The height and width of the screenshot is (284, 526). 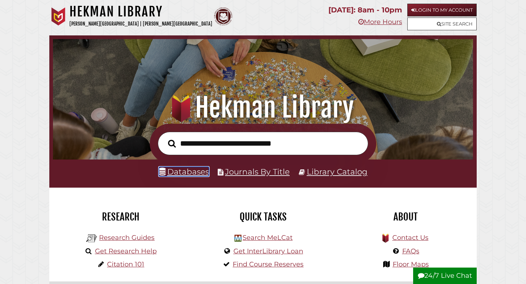 I want to click on a: Site Search, so click(x=442, y=24).